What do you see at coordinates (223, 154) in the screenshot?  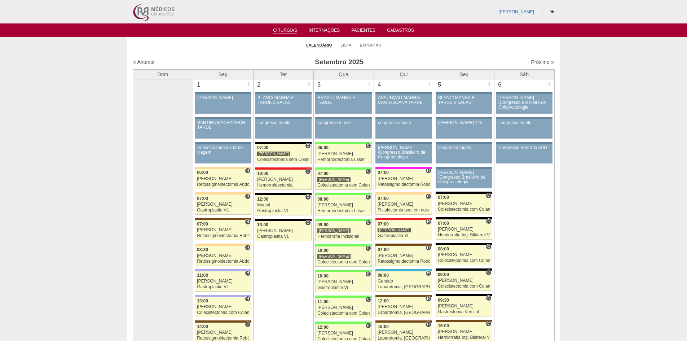 I see `a: Ausencia murilo a tarde viagem` at bounding box center [223, 154].